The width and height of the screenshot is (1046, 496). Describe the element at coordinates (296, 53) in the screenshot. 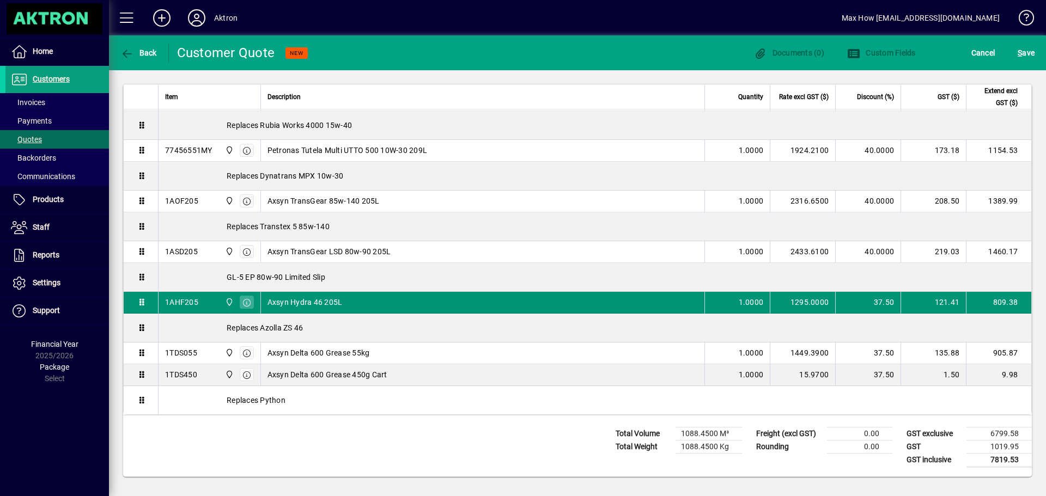

I see `span: NEW` at that location.